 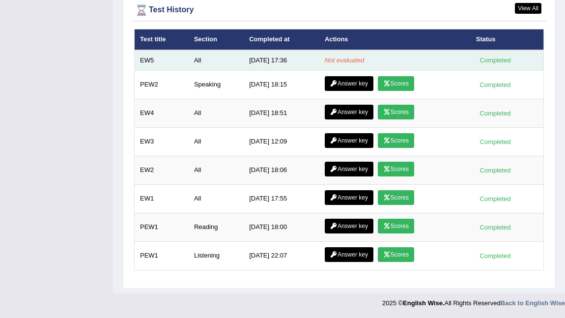 I want to click on strong: English Wise., so click(x=423, y=302).